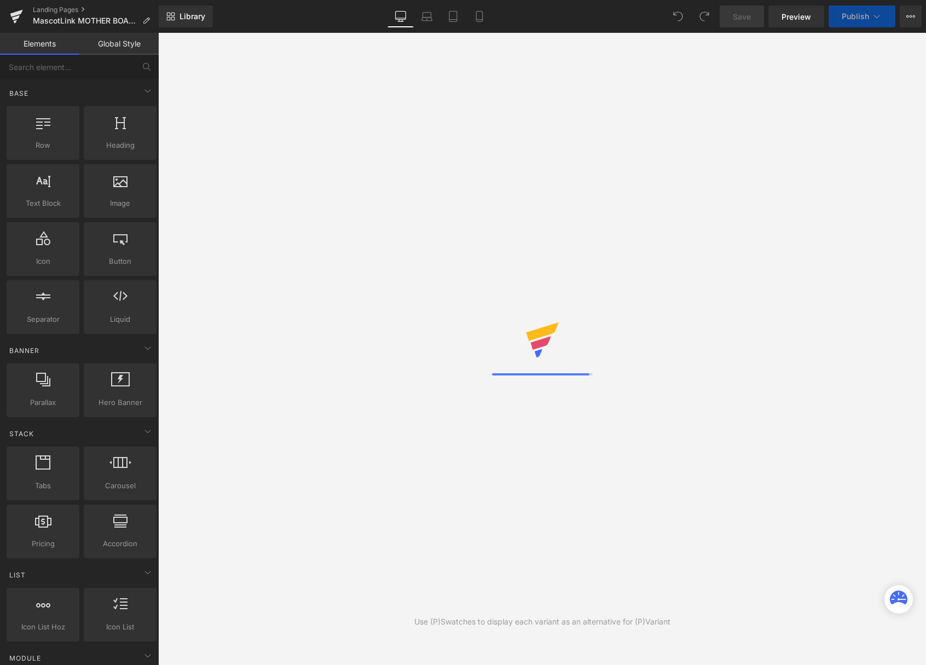 Image resolution: width=926 pixels, height=665 pixels. What do you see at coordinates (43, 543) in the screenshot?
I see `span: Pricing` at bounding box center [43, 543].